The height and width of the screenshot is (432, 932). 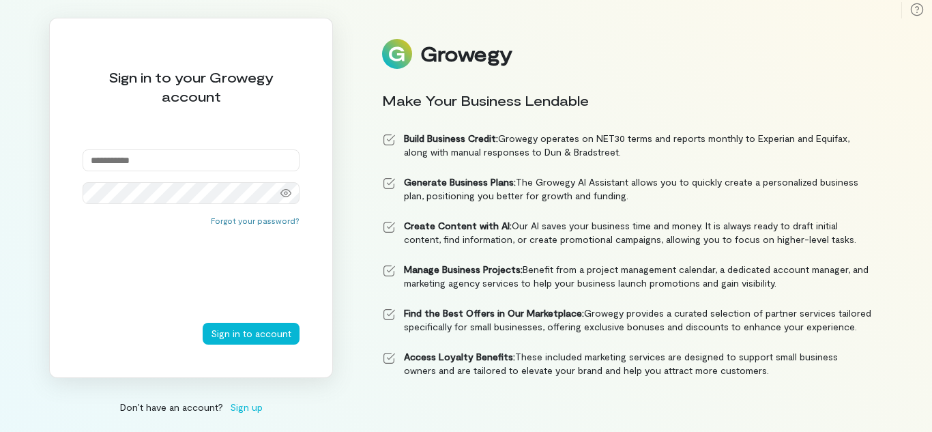 I want to click on li: Our AI saves your business time and money. It is always ready to draft initial content, find info..., so click(x=627, y=233).